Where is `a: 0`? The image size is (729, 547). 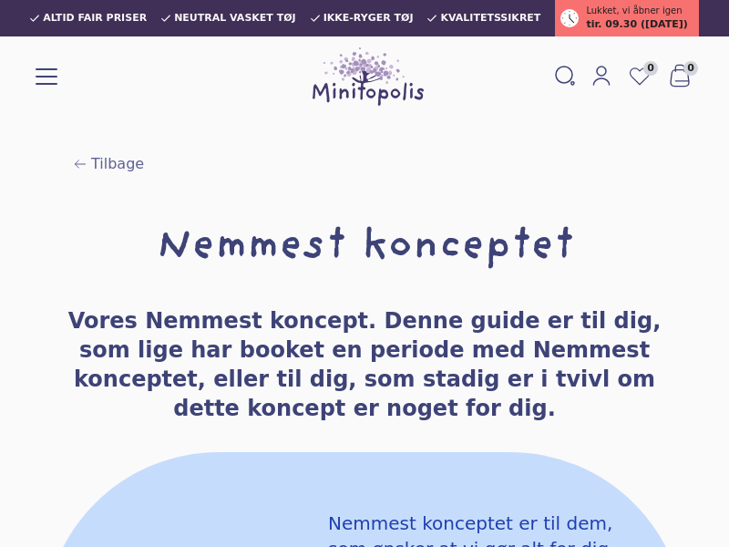 a: 0 is located at coordinates (640, 77).